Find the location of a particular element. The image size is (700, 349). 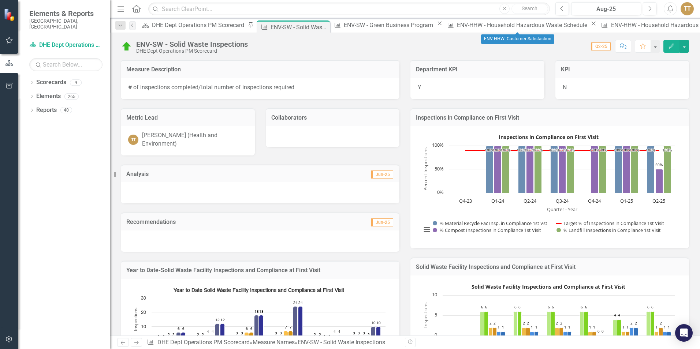

path: Q1-24, 6. # Landfill Inspections Completed. is located at coordinates (486, 324).